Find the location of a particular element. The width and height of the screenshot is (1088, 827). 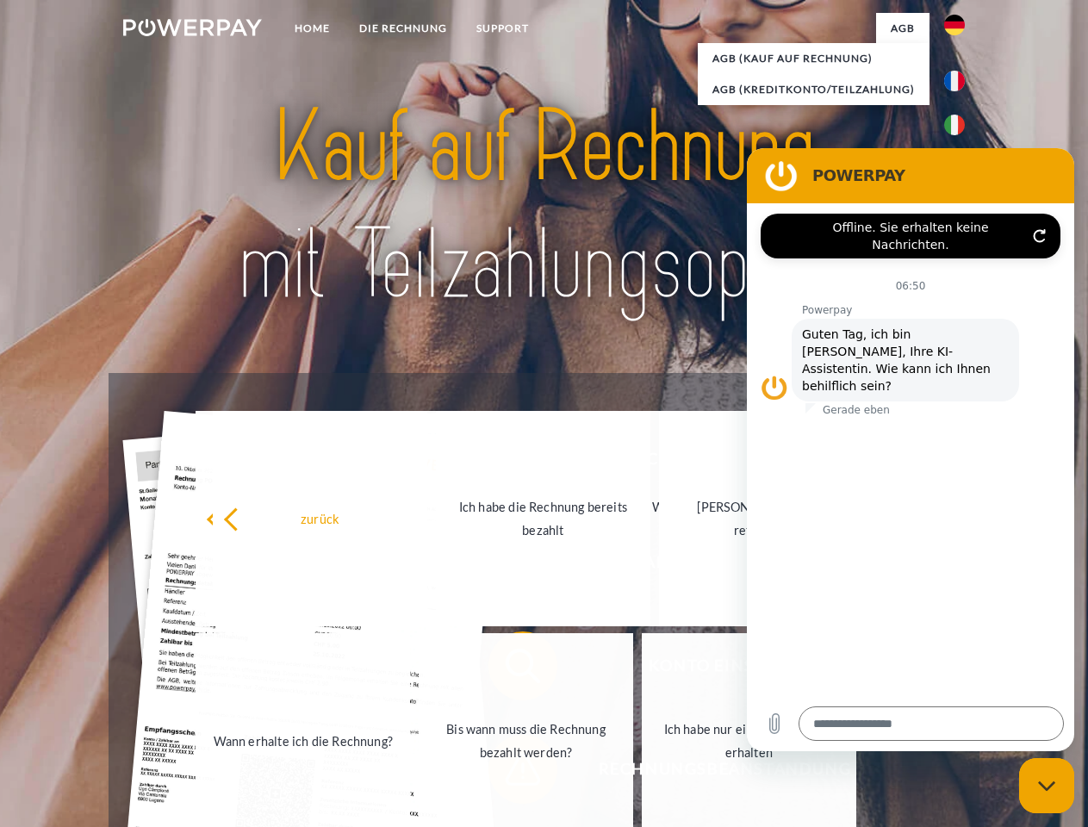

p: Gerade eben is located at coordinates (109, 262).